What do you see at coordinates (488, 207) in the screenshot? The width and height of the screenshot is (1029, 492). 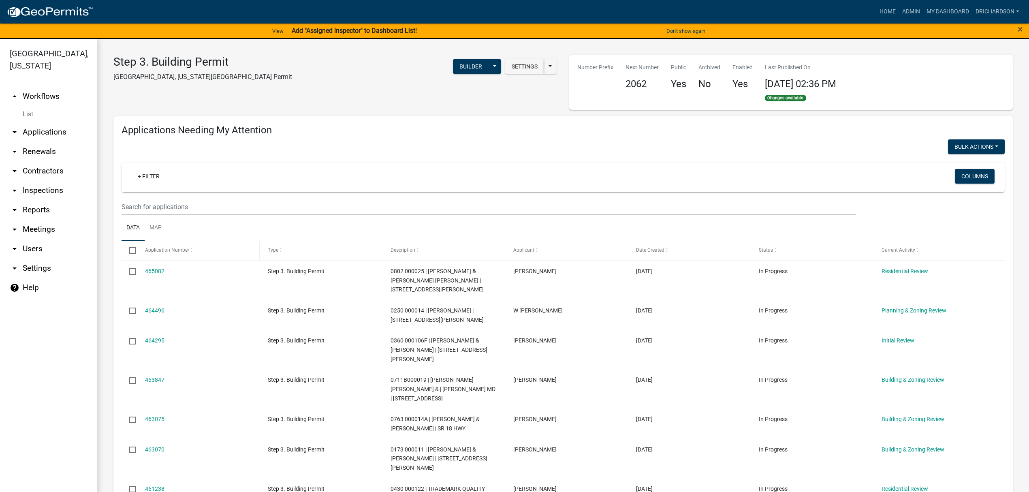 I see `input: Search for applications` at bounding box center [488, 207].